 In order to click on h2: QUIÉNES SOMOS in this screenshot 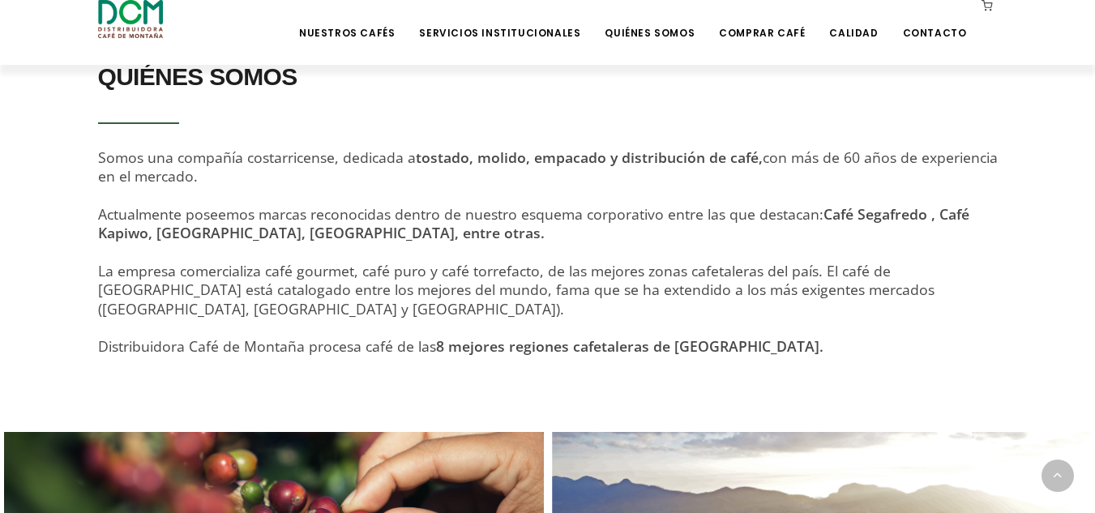, I will do `click(548, 77)`.